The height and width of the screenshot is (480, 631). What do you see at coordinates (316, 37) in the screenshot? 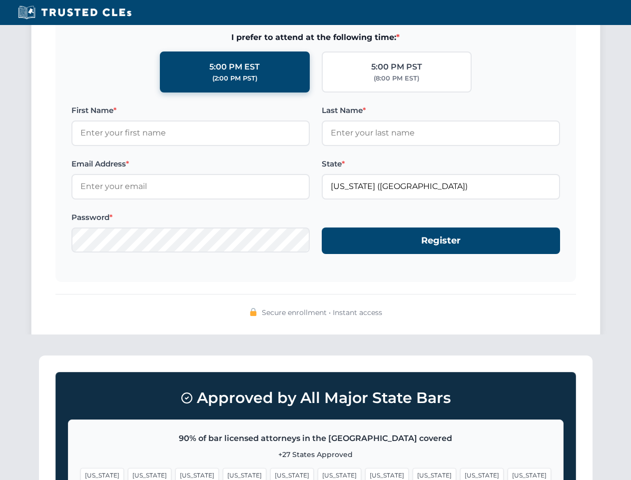
I see `span: I prefer to attend at the following time:` at bounding box center [316, 37].